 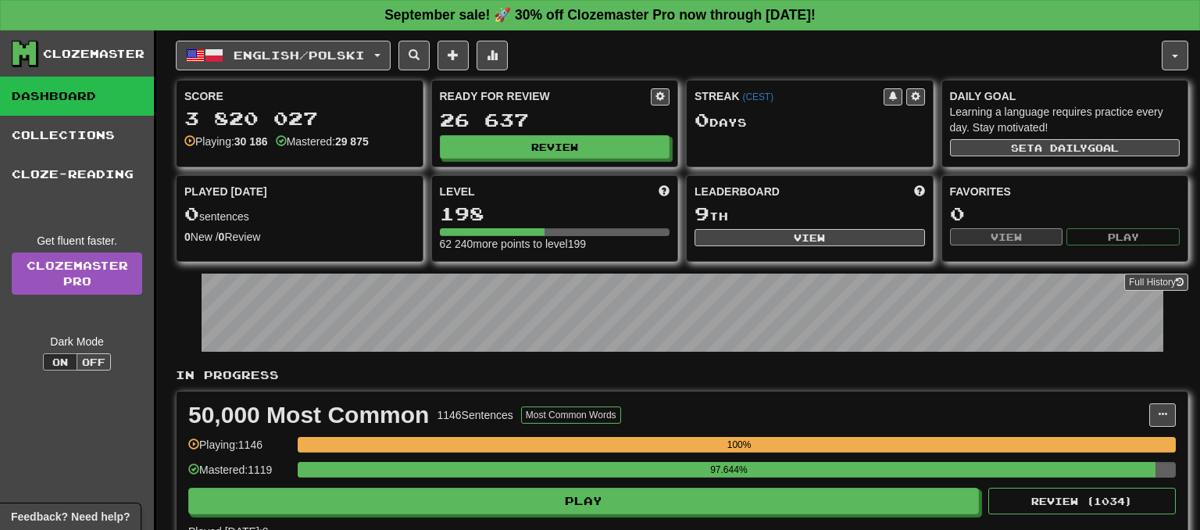 I want to click on span: 9, so click(x=701, y=213).